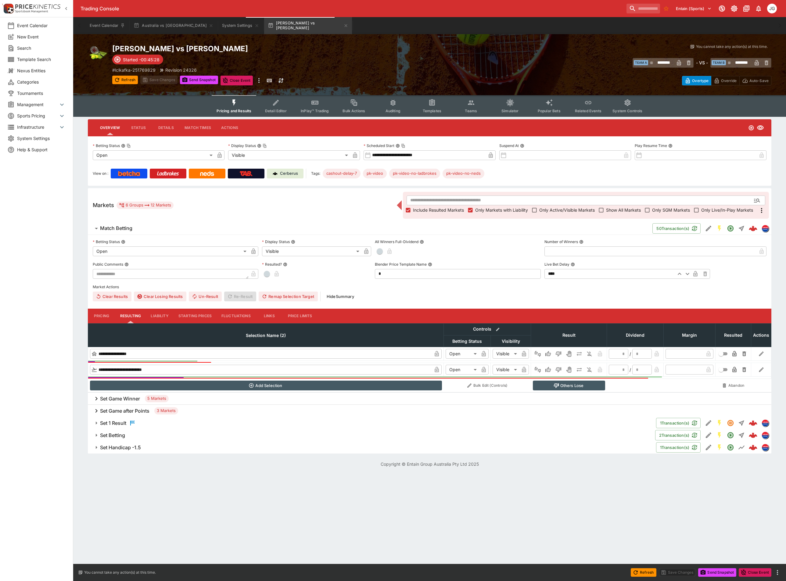  I want to click on button: Overview, so click(110, 128).